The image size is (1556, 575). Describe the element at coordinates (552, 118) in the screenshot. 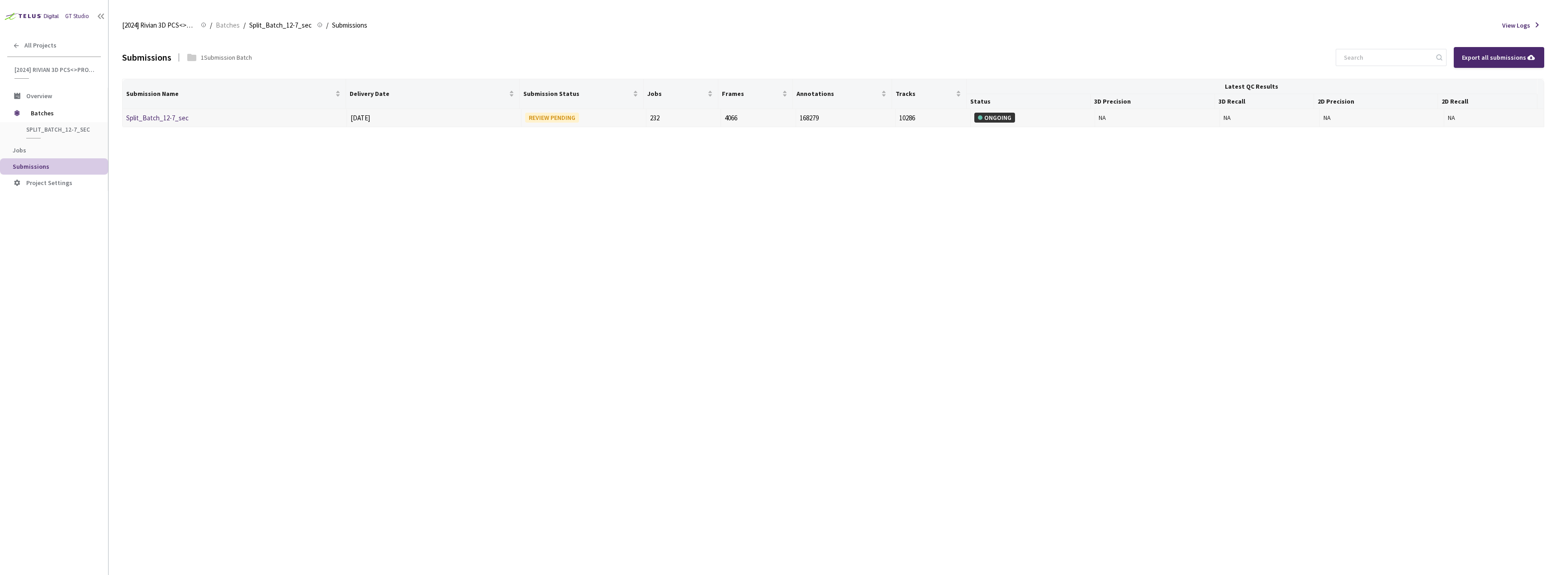

I see `div: REVIEW PENDING` at that location.